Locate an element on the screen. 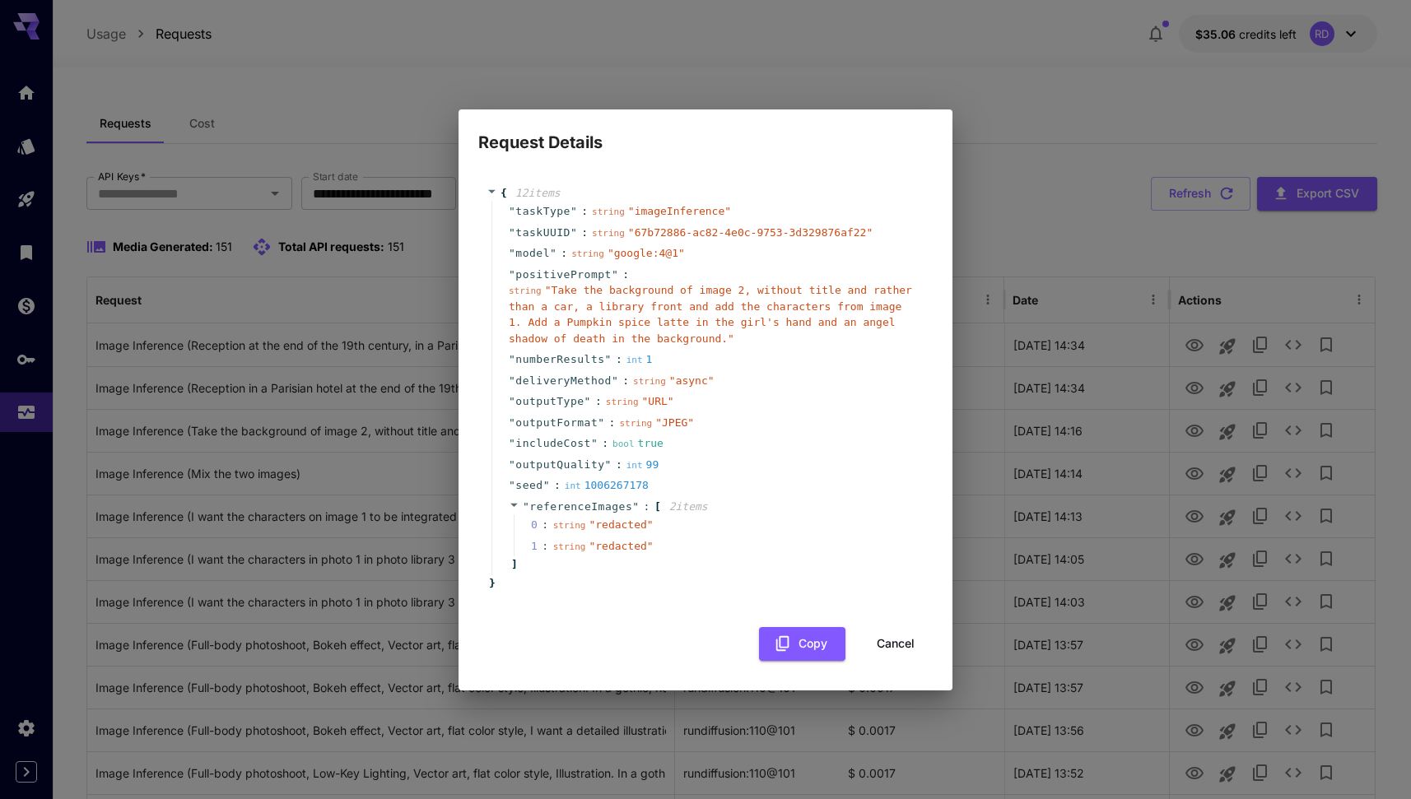 The image size is (1411, 799). button: Copy is located at coordinates (802, 644).